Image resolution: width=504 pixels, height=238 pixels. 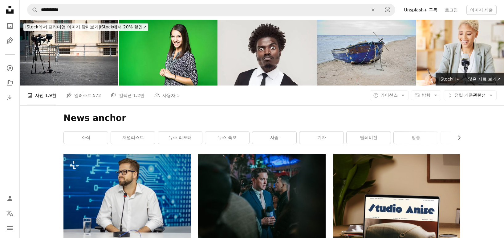 What do you see at coordinates (10, 213) in the screenshot?
I see `button: 언어` at bounding box center [10, 213].